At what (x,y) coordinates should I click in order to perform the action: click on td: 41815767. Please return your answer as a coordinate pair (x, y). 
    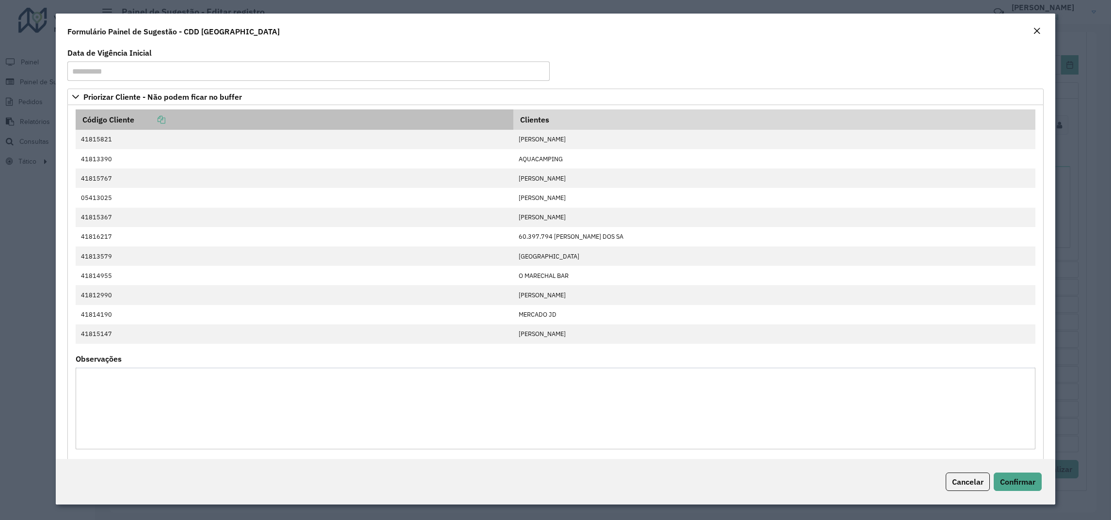
    Looking at the image, I should click on (294, 178).